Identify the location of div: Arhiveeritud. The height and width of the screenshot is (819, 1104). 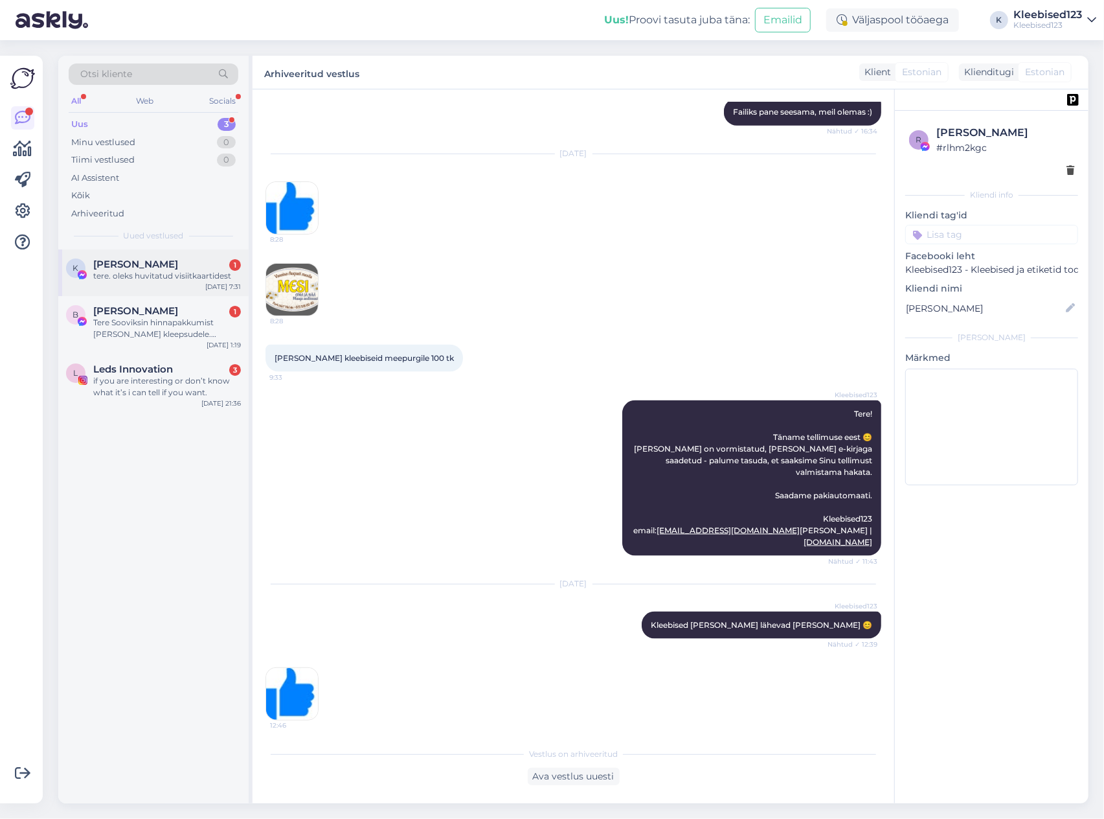
(98, 214).